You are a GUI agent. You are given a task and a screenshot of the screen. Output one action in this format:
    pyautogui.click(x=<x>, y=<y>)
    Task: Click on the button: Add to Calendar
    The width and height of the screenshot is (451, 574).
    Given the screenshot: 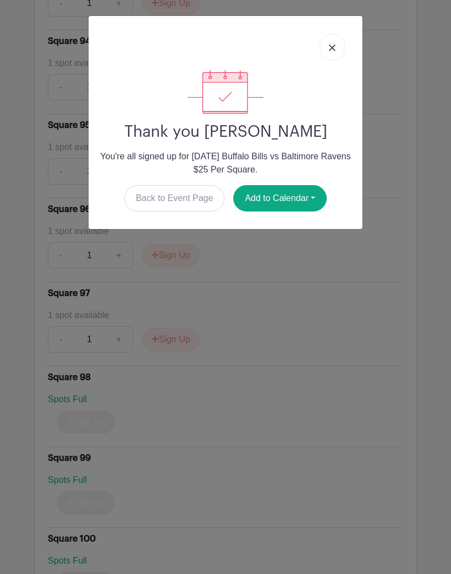 What is the action you would take?
    pyautogui.click(x=280, y=198)
    